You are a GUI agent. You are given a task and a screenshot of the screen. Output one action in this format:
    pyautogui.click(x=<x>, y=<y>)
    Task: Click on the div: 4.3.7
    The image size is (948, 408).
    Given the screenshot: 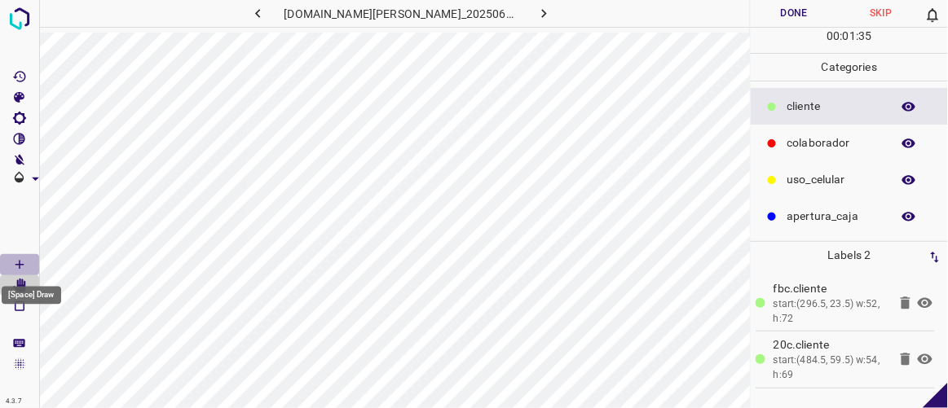 What is the action you would take?
    pyautogui.click(x=14, y=402)
    